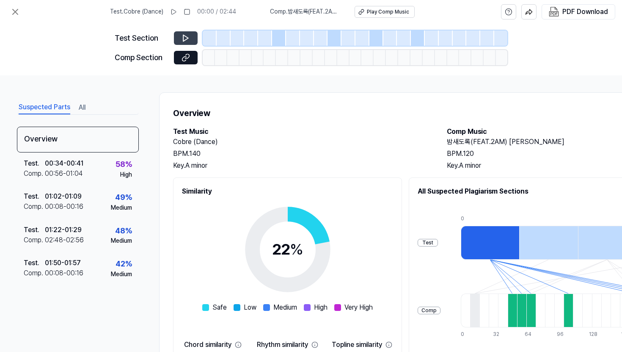  I want to click on a: Play Comp Music, so click(385, 12).